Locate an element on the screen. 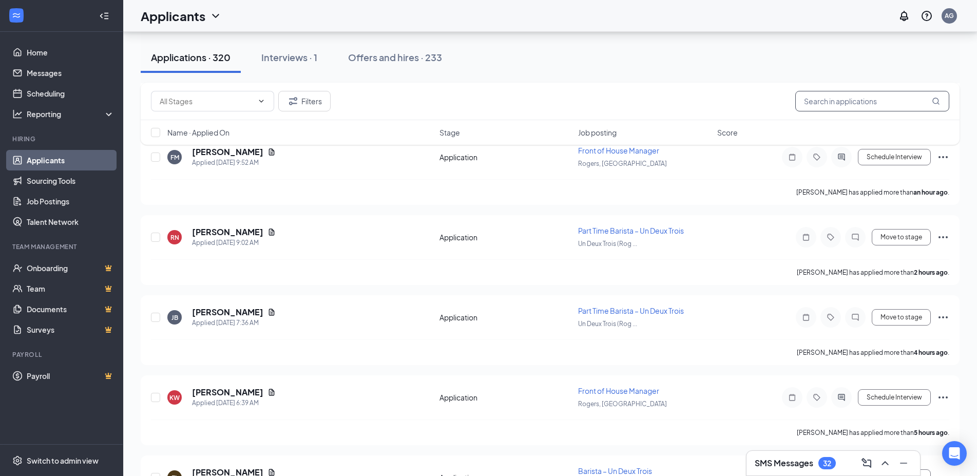  a: Sourcing Tools is located at coordinates (70, 181).